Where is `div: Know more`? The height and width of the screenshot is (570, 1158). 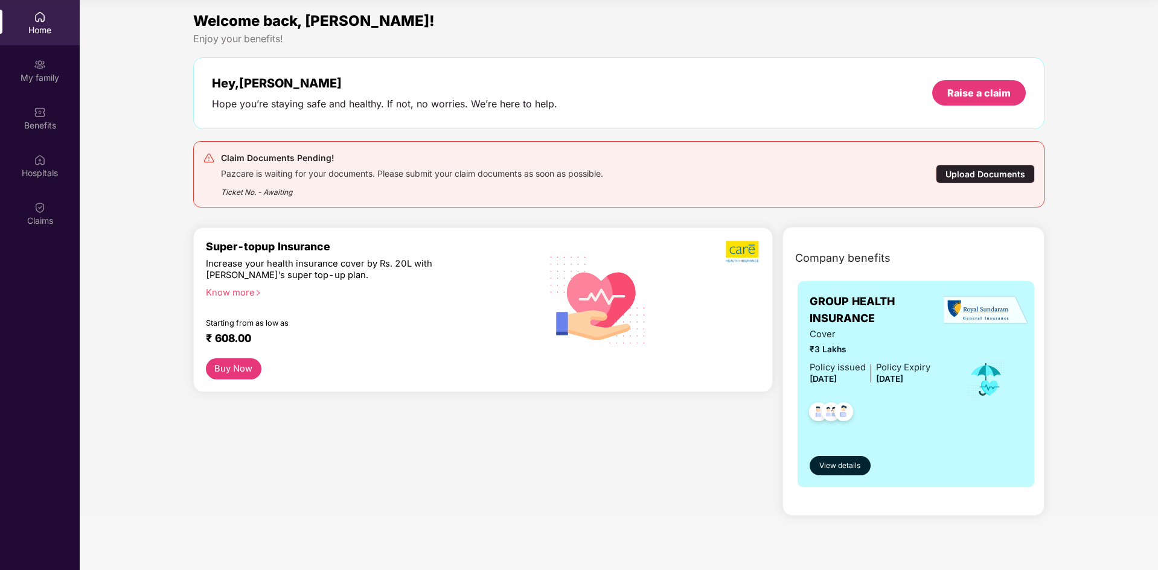
div: Know more is located at coordinates (364, 291).